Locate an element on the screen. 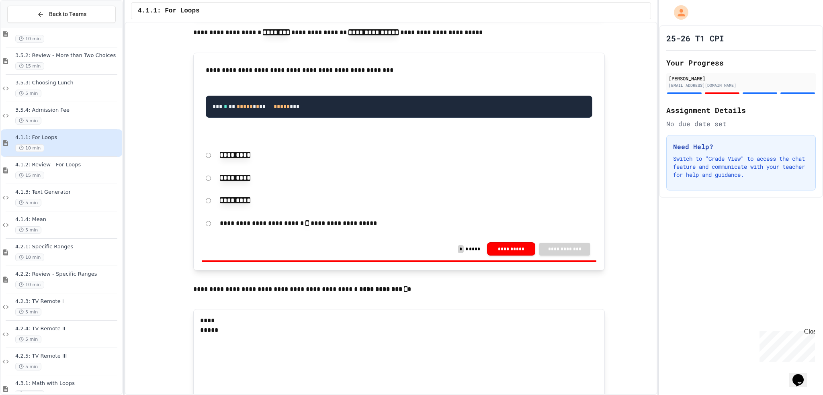  span: 4.1.3: Text Generator is located at coordinates (68, 192).